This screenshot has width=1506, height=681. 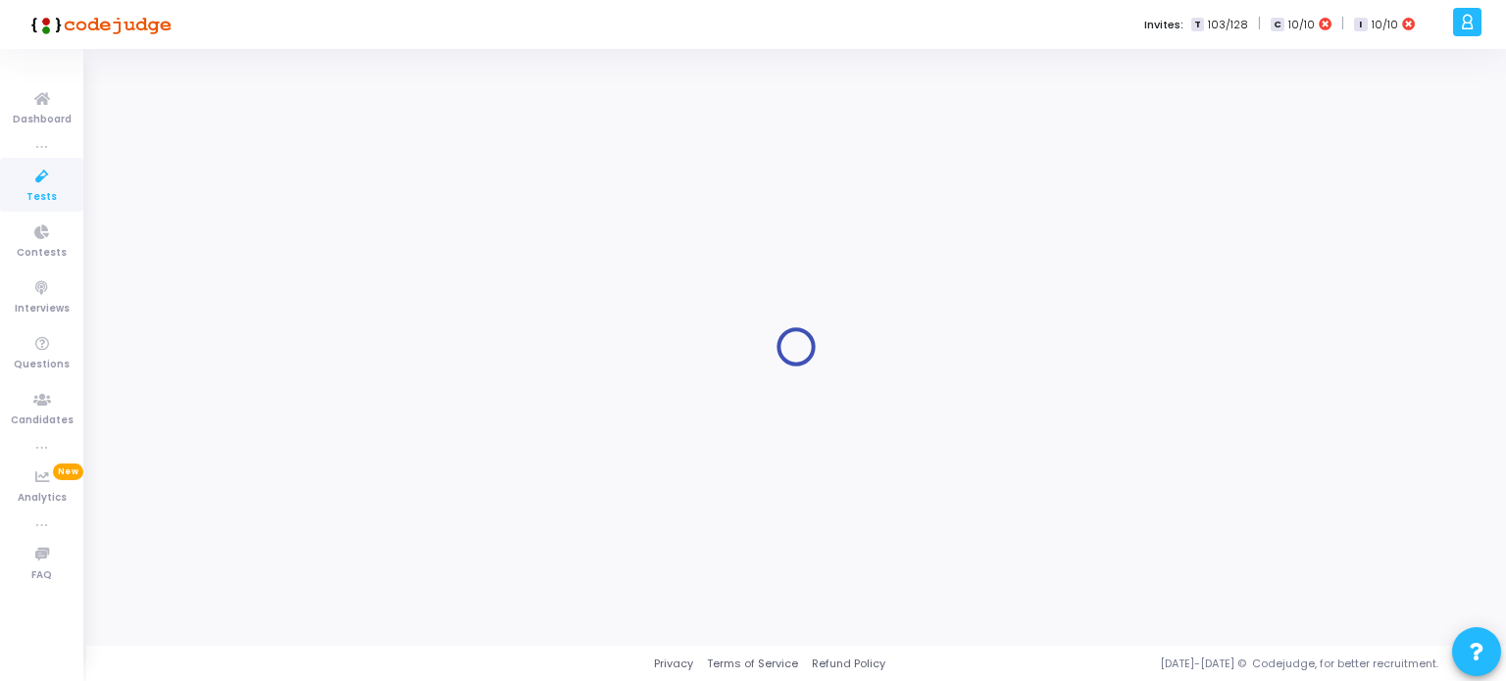 What do you see at coordinates (752, 664) in the screenshot?
I see `a: Terms of Service` at bounding box center [752, 664].